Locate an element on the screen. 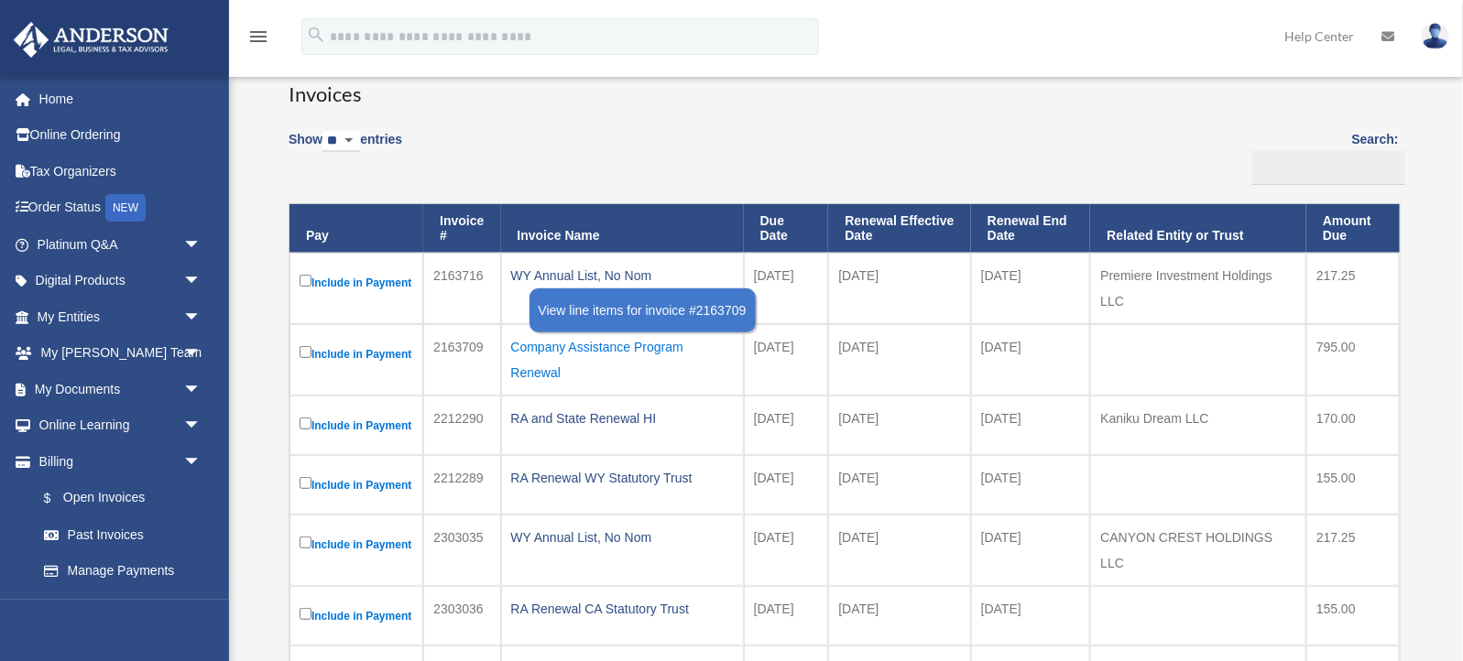 Image resolution: width=1463 pixels, height=661 pixels. td: 170.00 is located at coordinates (1353, 425).